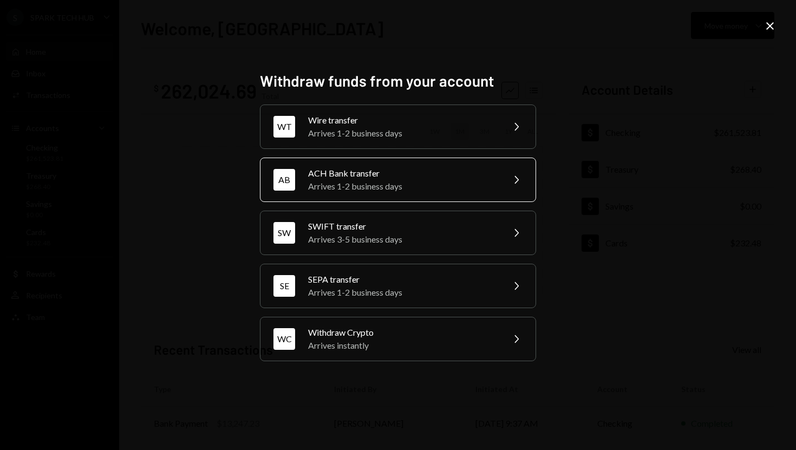 This screenshot has width=796, height=450. I want to click on div: SW, so click(284, 233).